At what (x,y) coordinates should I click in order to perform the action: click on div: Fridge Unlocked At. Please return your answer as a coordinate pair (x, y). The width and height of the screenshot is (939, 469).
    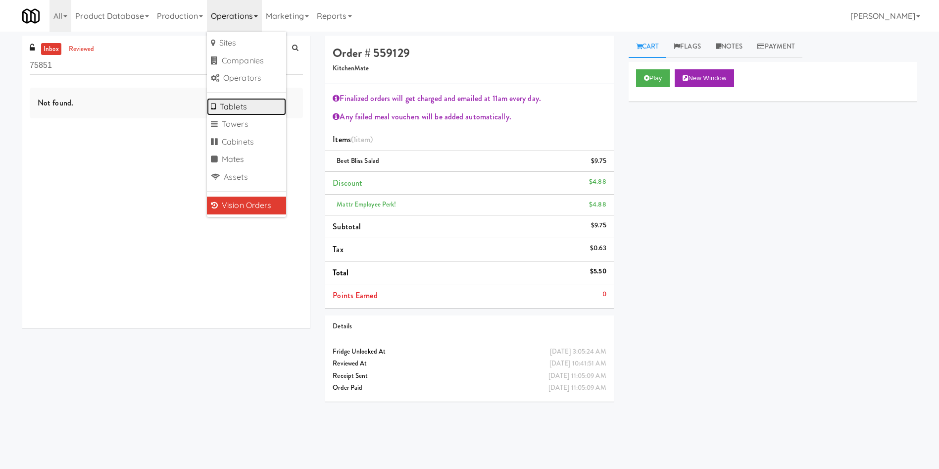
    Looking at the image, I should click on (469, 351).